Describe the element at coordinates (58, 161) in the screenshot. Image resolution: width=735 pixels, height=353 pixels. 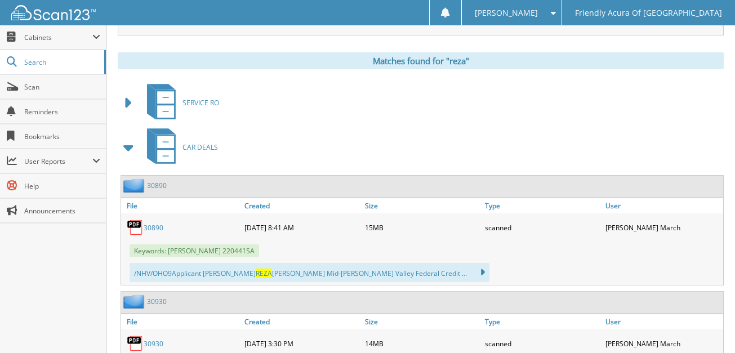
I see `span: User Reports` at that location.